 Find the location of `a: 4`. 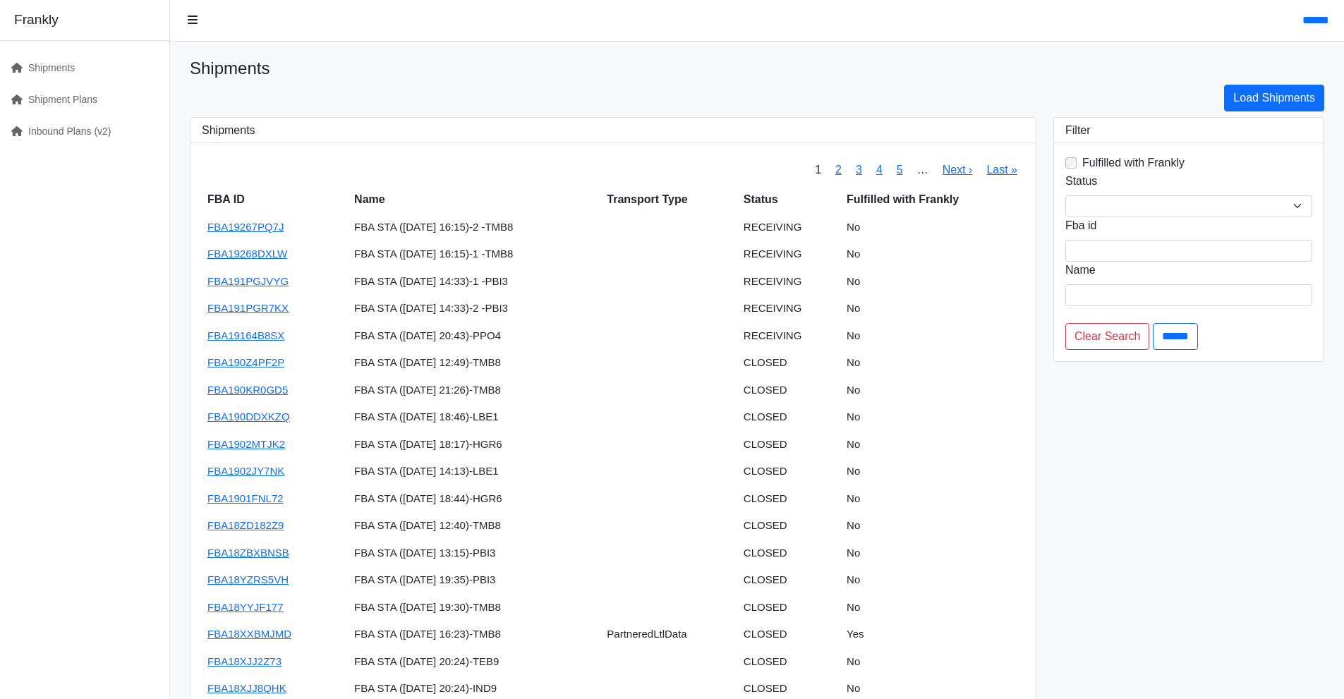

a: 4 is located at coordinates (879, 169).